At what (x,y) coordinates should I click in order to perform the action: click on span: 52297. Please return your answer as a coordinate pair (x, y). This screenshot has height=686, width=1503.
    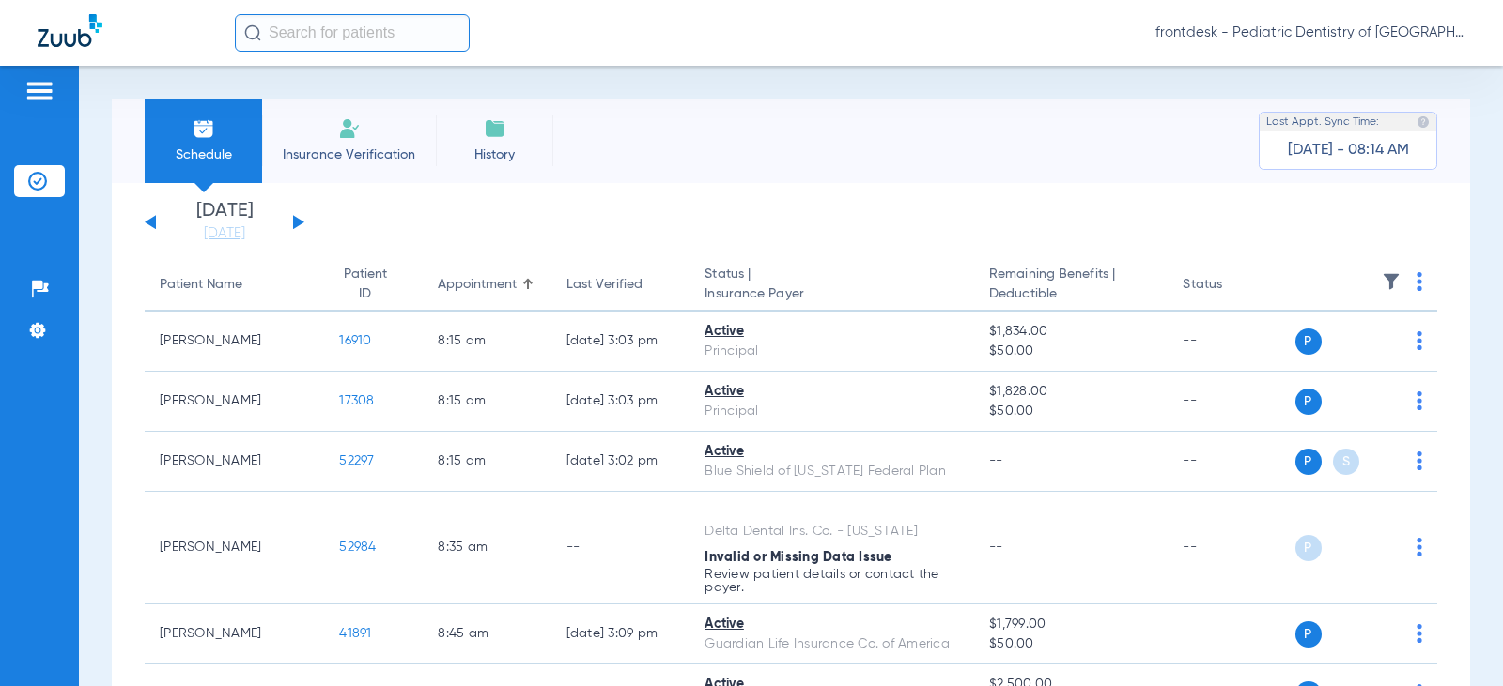
    Looking at the image, I should click on (356, 461).